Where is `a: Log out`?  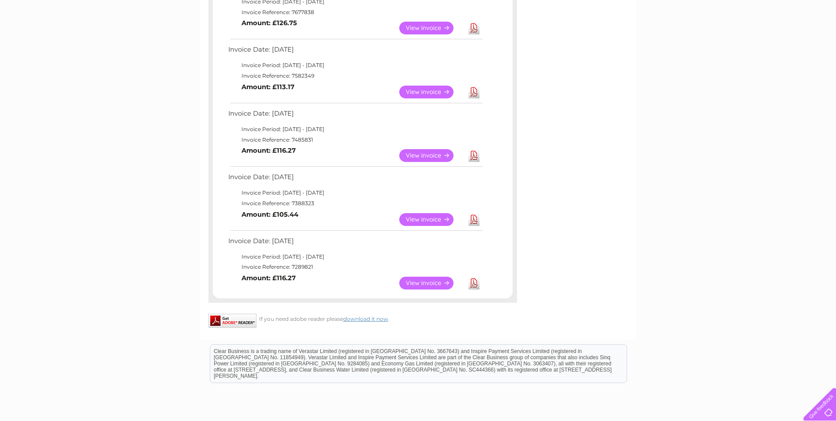 a: Log out is located at coordinates (817, 41).